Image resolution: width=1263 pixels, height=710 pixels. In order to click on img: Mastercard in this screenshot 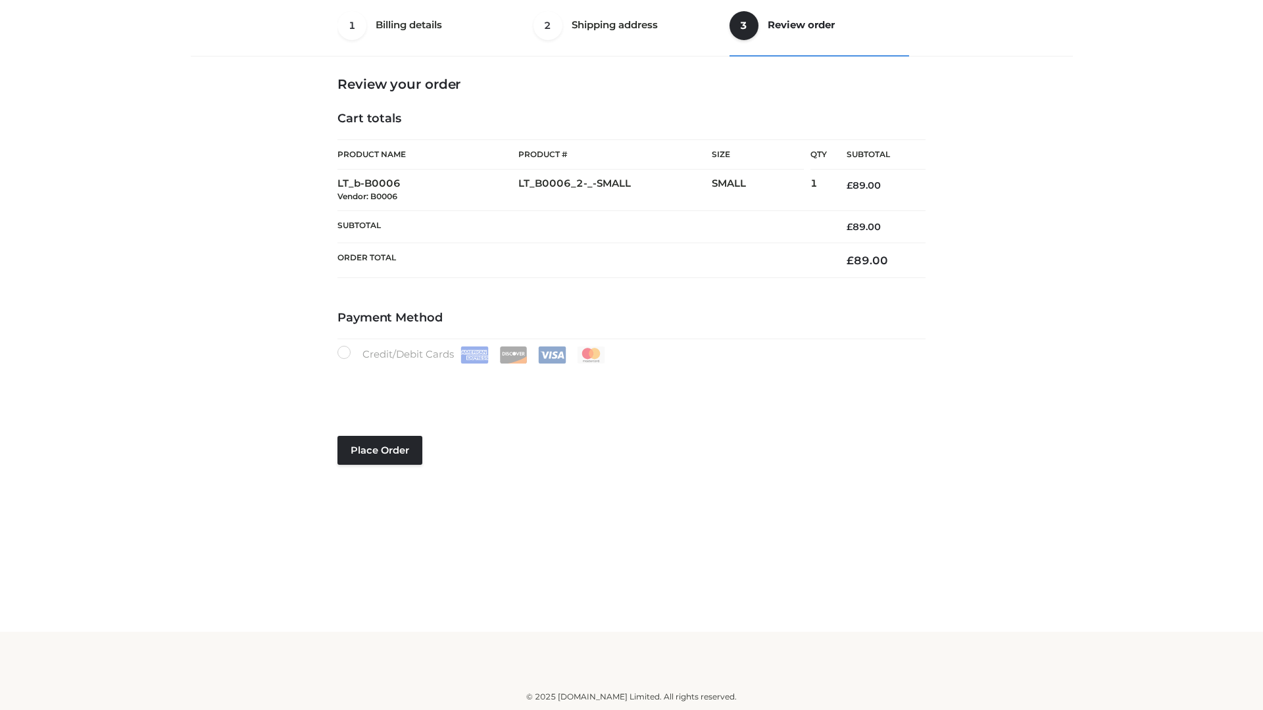, I will do `click(591, 355)`.